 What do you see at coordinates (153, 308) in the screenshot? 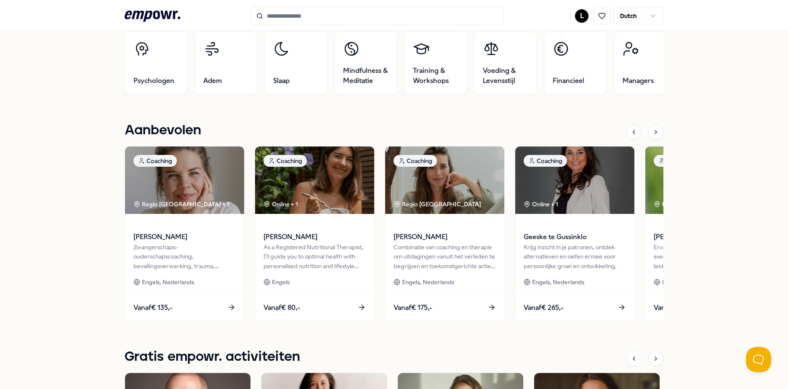
I see `span: Vanaf € 135,-` at bounding box center [153, 308].